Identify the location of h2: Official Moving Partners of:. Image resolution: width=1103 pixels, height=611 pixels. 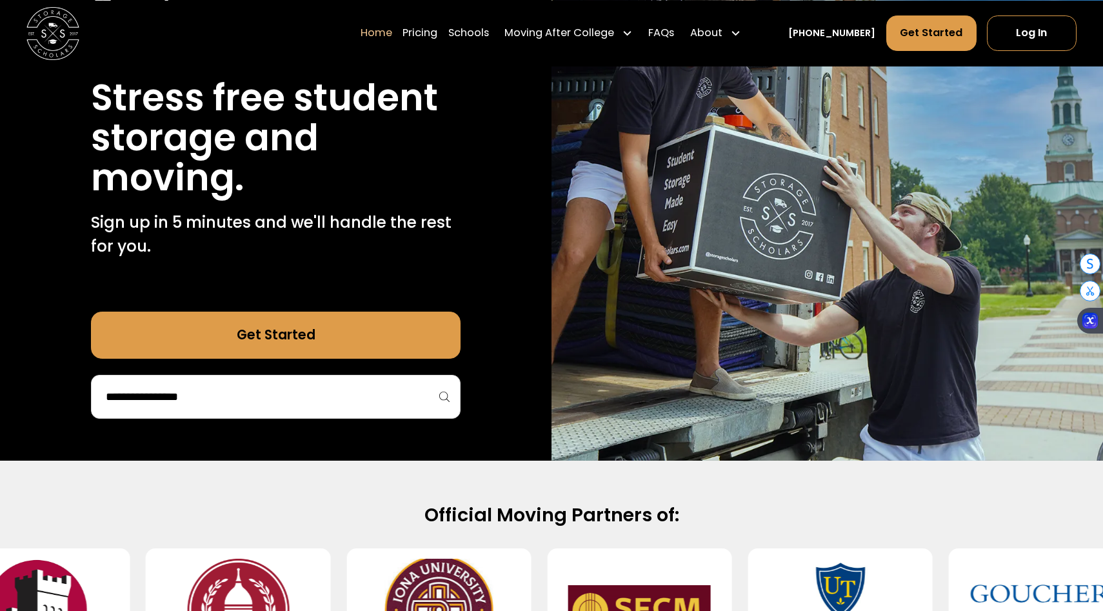
(551, 515).